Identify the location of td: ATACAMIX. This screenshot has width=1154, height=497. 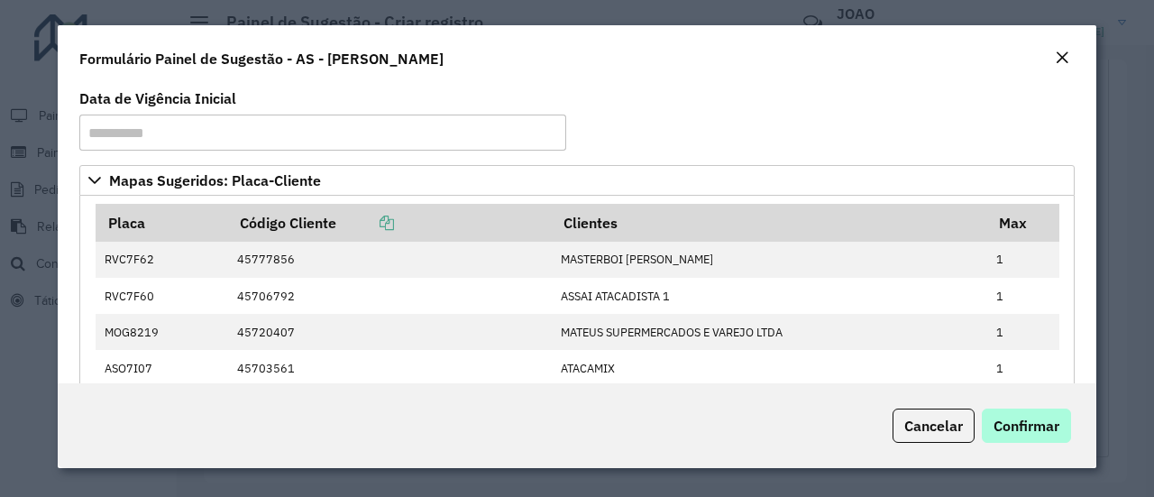
(768, 368).